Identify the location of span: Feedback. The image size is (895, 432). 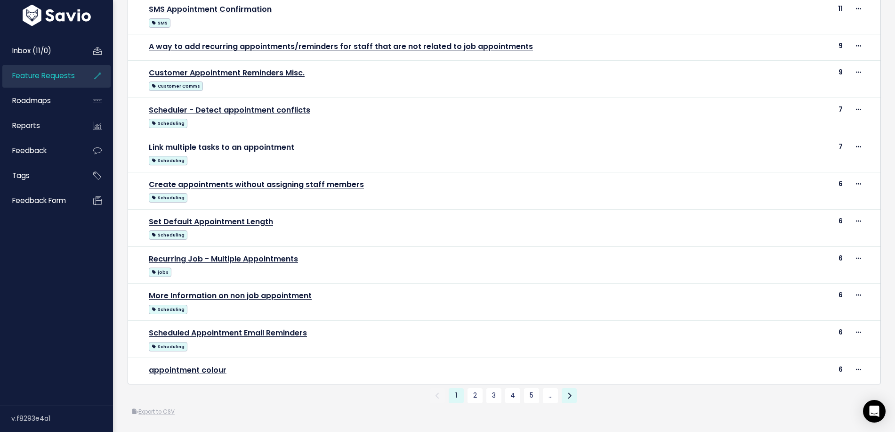
(29, 150).